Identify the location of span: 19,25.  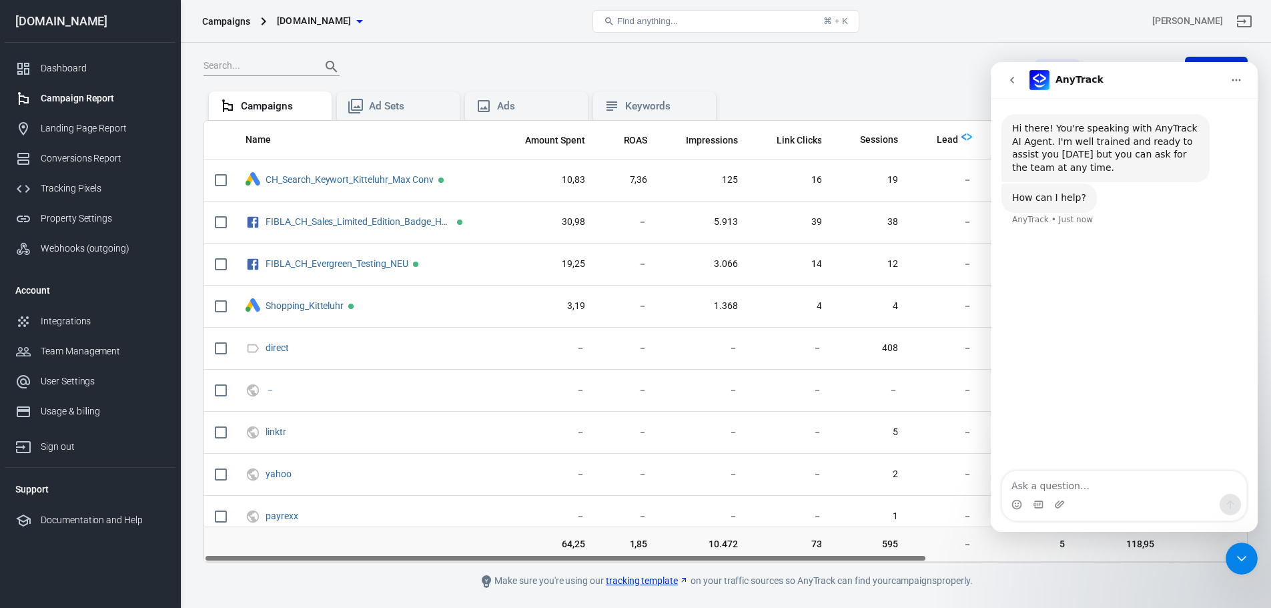
(546, 264).